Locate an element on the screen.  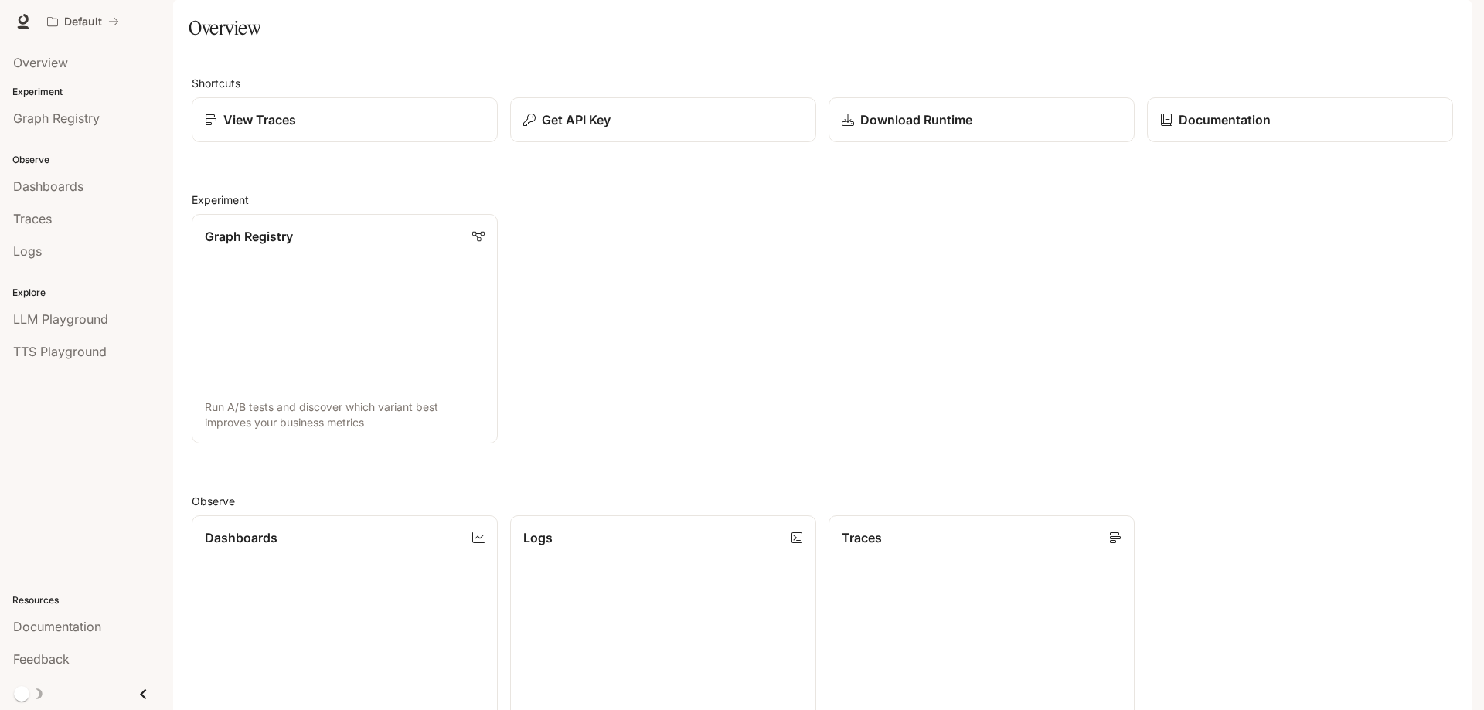
p: Run A/B tests and discover which variant best improves your business metrics is located at coordinates (345, 415).